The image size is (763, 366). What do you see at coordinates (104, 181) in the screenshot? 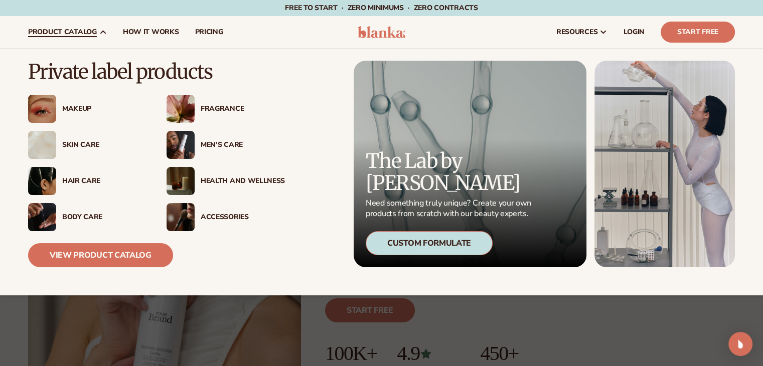
I see `div: Hair Care` at bounding box center [104, 181].